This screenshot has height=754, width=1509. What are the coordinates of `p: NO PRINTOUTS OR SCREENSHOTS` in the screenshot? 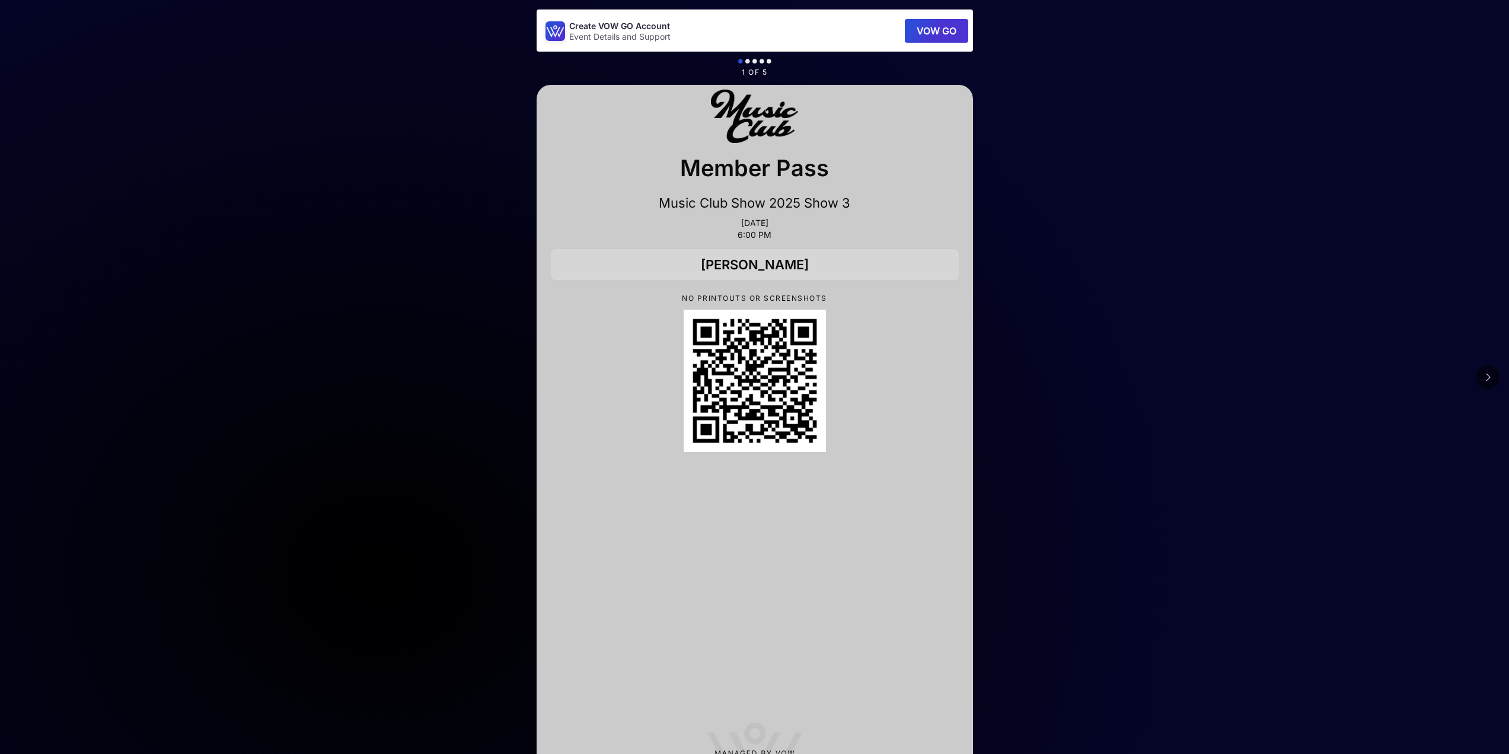 It's located at (755, 298).